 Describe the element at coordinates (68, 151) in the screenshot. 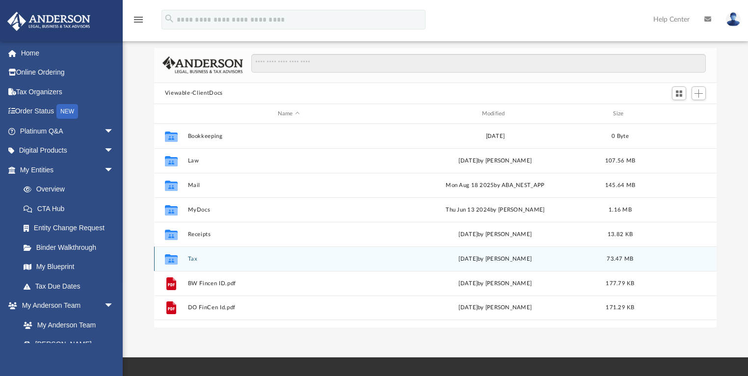

I see `a: Digital Productsarrow_drop_down` at that location.